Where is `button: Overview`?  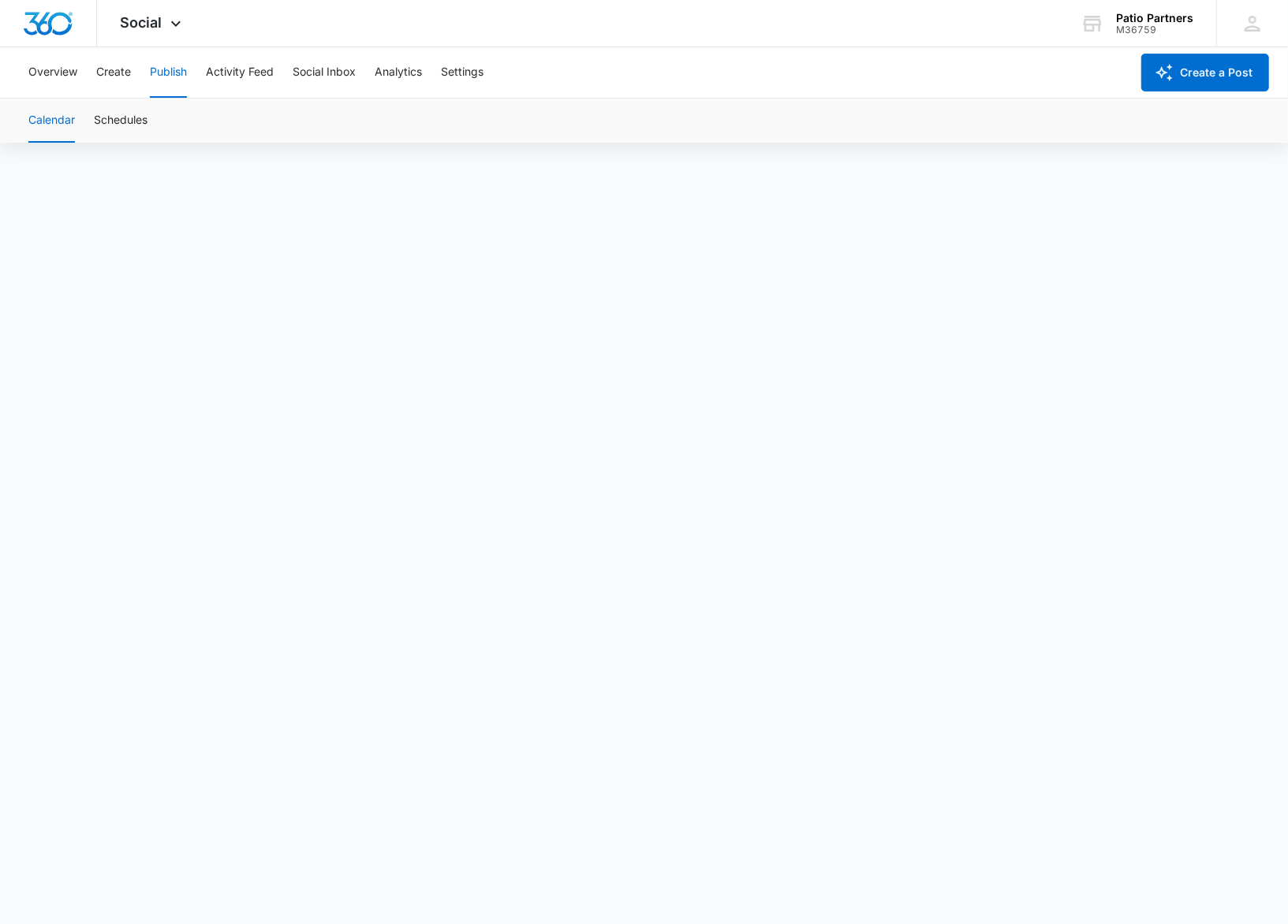
button: Overview is located at coordinates (53, 72).